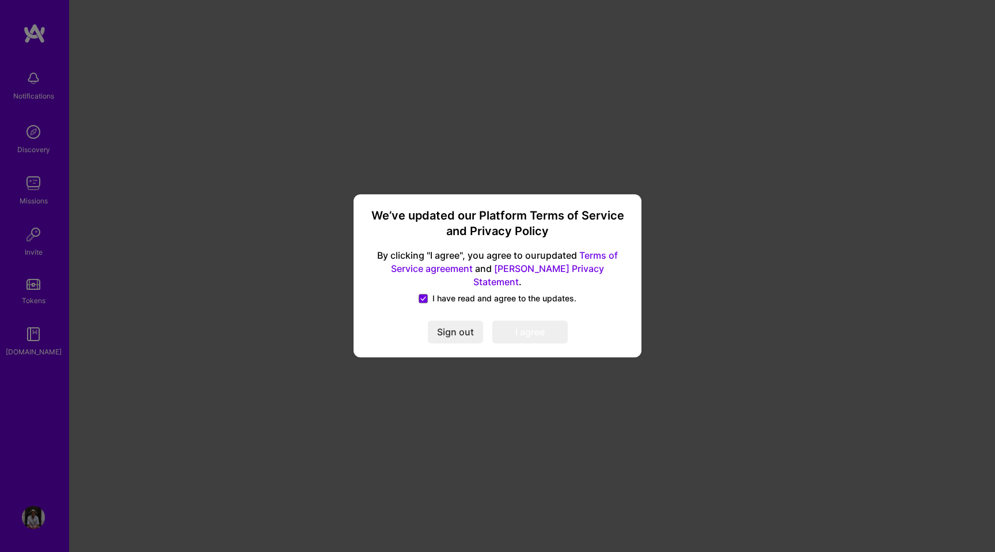 This screenshot has height=552, width=995. I want to click on span: I have read and agree to the updates., so click(505, 299).